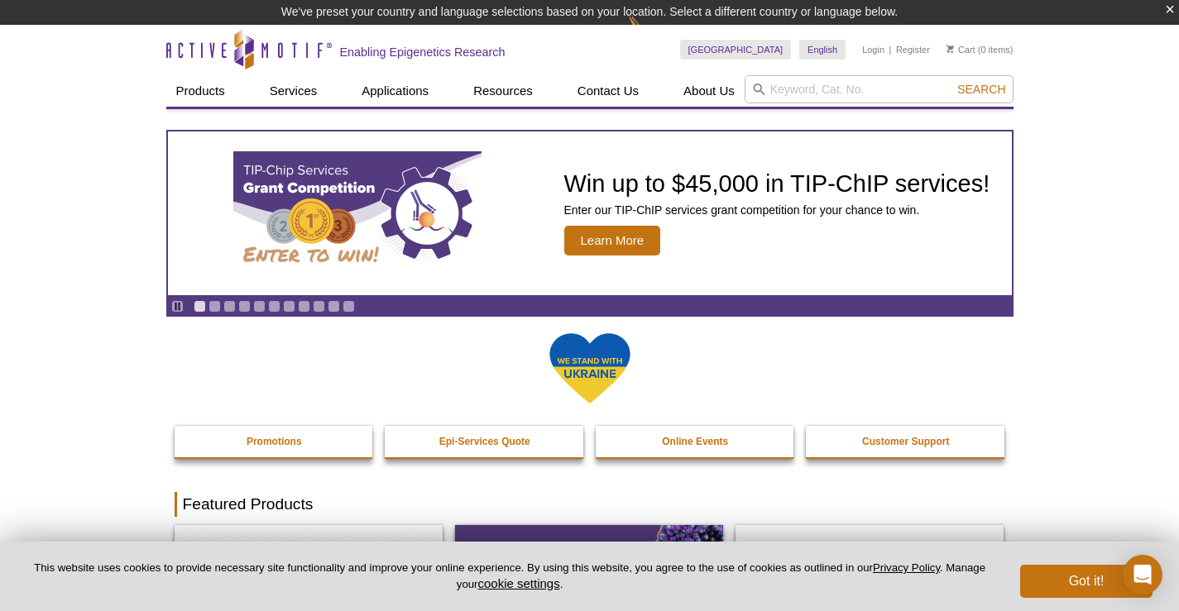 Image resolution: width=1179 pixels, height=611 pixels. I want to click on a: TIP-ChIP Services Grant Competition Win up to $45,000 in TIP-ChIP services! Enter our TIP-ChIP se..., so click(590, 213).